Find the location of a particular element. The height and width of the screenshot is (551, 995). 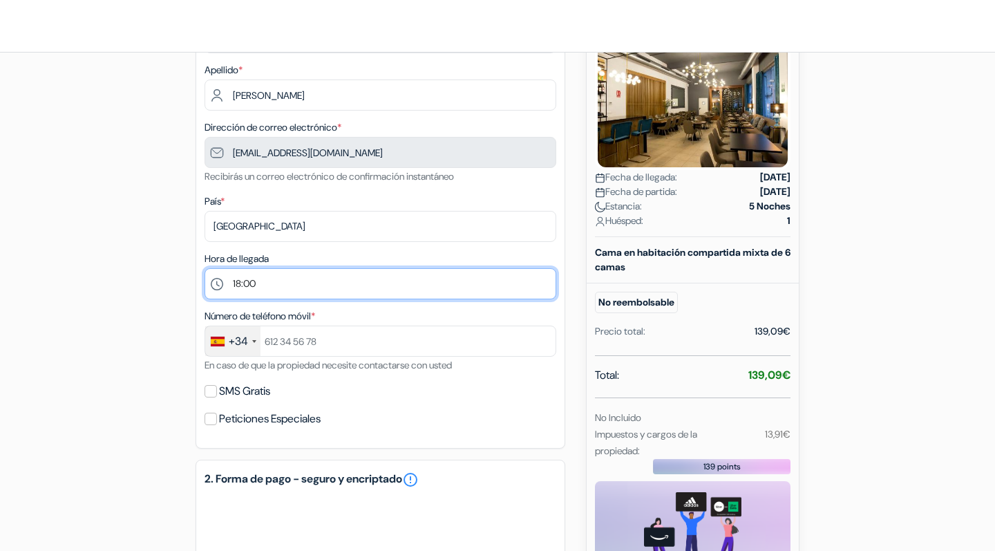

label: Número de teléfono móvil is located at coordinates (260, 316).